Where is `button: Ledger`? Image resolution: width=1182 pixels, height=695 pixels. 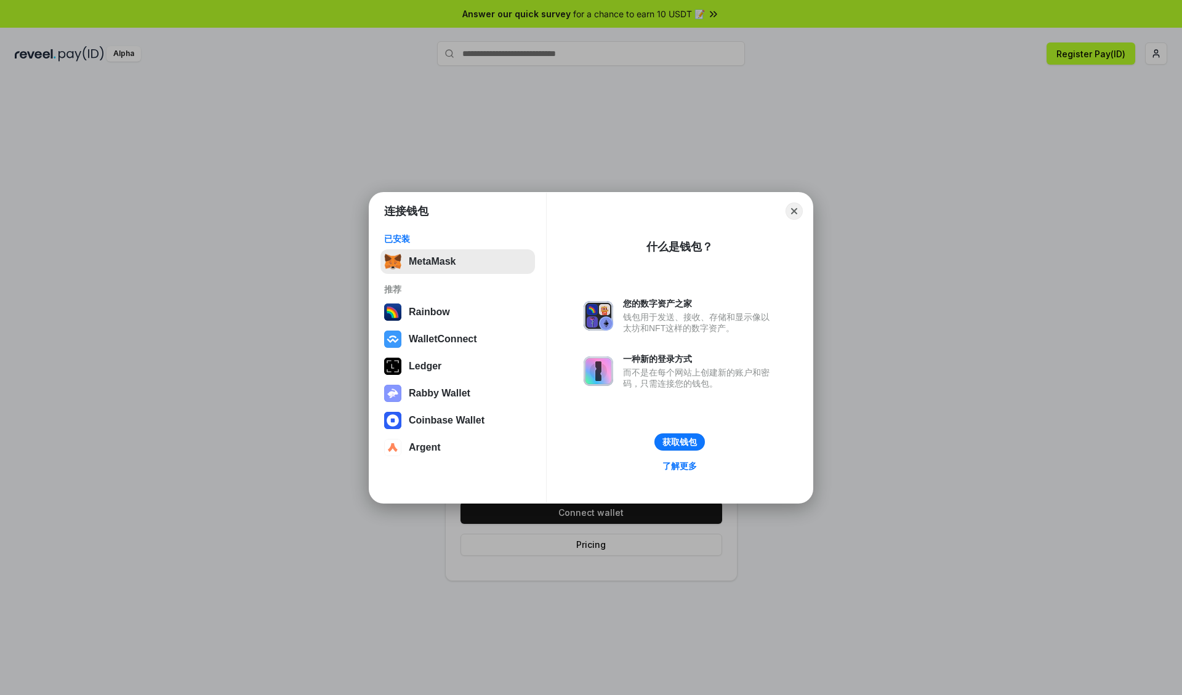 button: Ledger is located at coordinates (457, 366).